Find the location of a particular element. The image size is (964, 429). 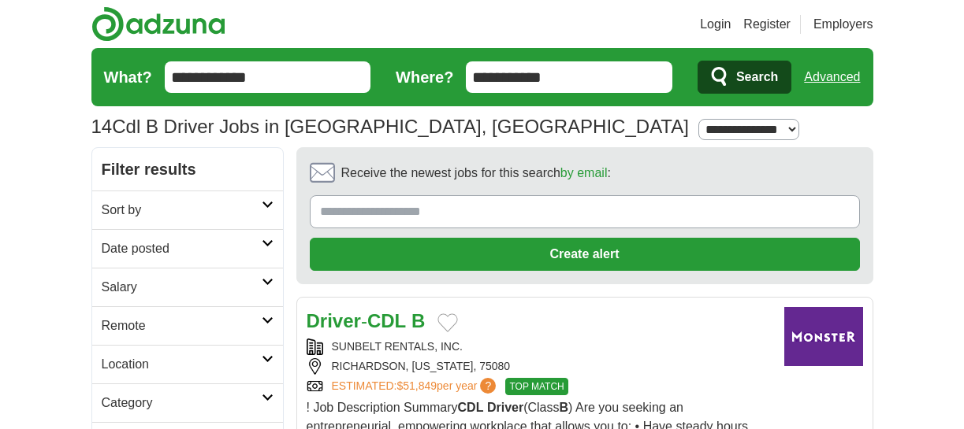

a: Driver-CDL B is located at coordinates (366, 321).